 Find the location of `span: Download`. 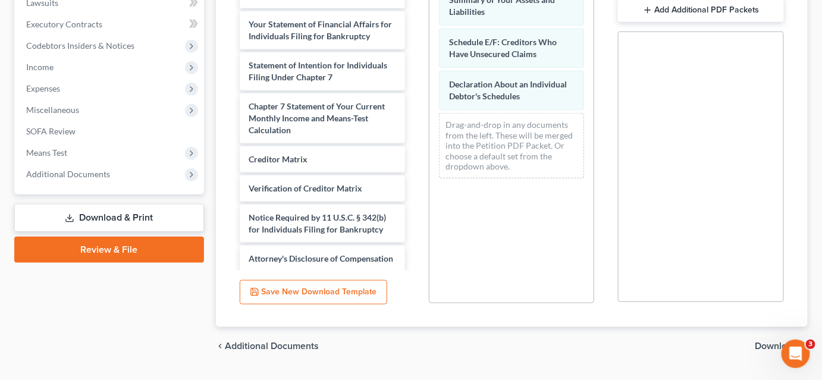

span: Download is located at coordinates (776, 346).